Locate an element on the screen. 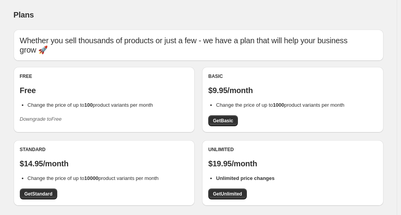  div: Free is located at coordinates (104, 76).